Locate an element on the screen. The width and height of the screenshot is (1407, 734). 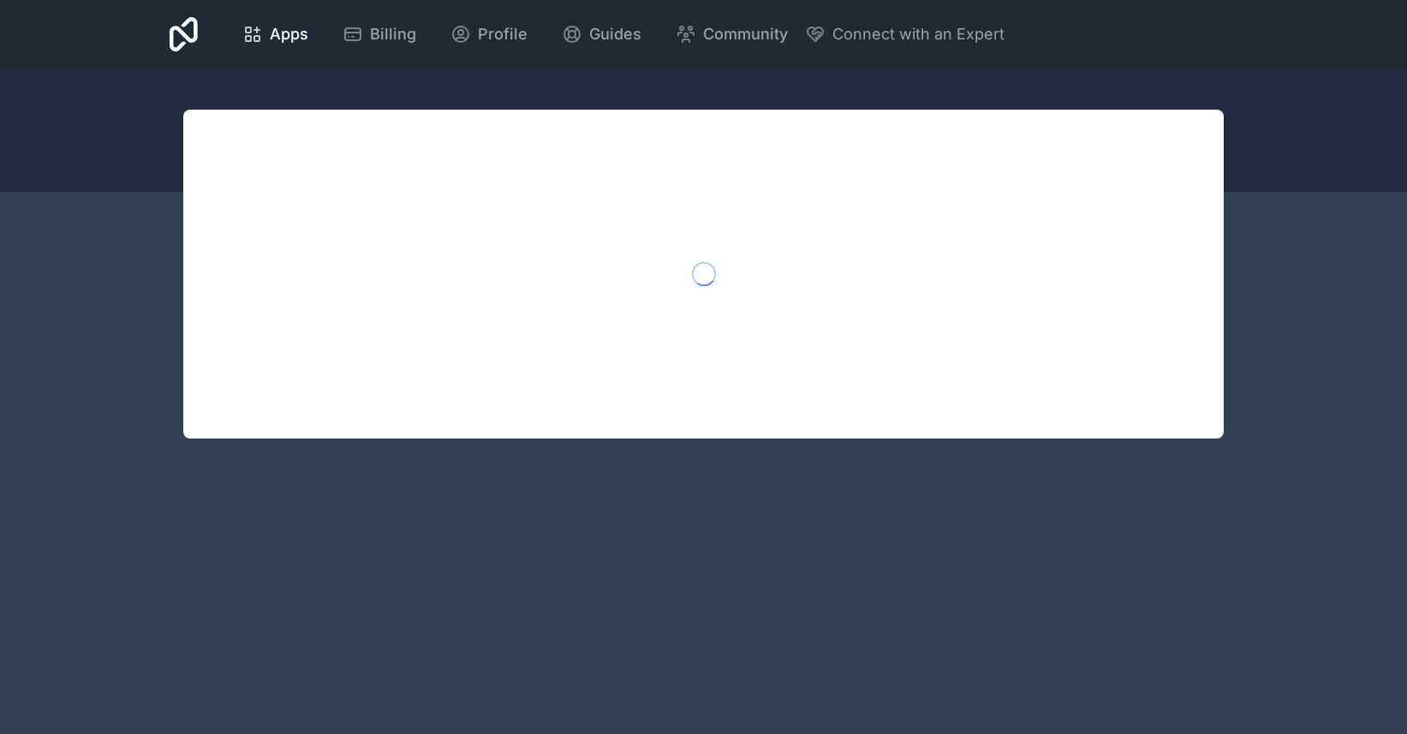
a: Community is located at coordinates (731, 34).